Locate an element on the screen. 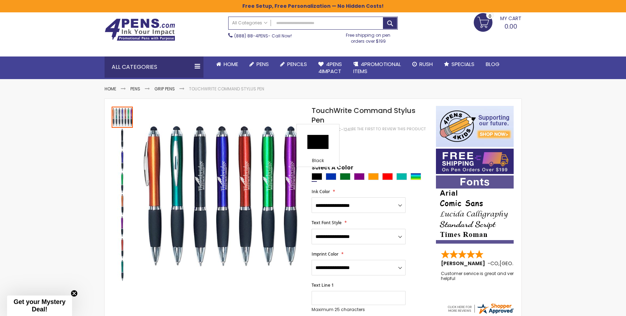 Image resolution: width=626 pixels, height=316 pixels. span: Pens is located at coordinates (263, 64).